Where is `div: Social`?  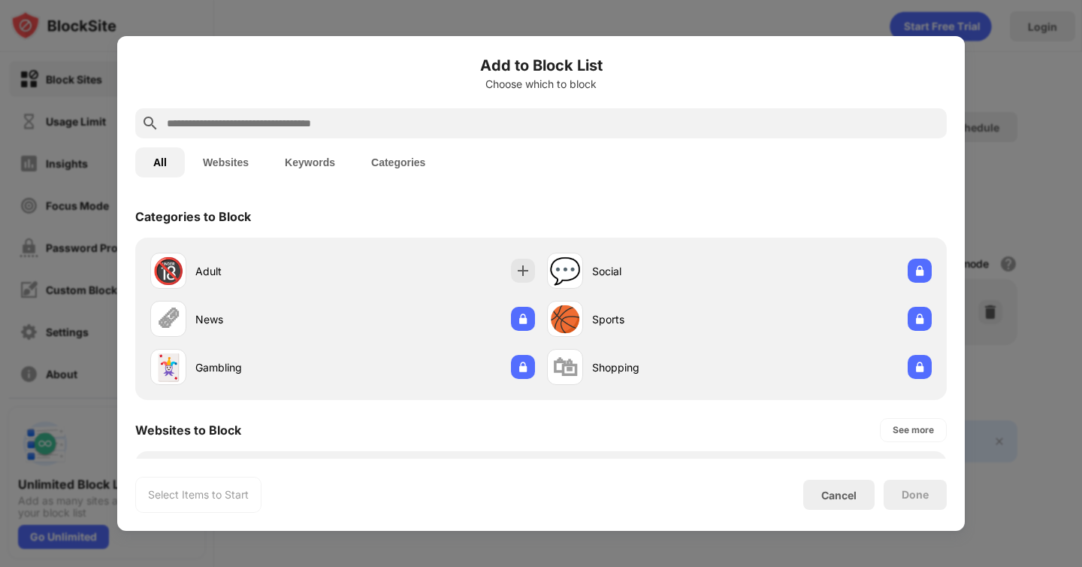
div: Social is located at coordinates (666, 271).